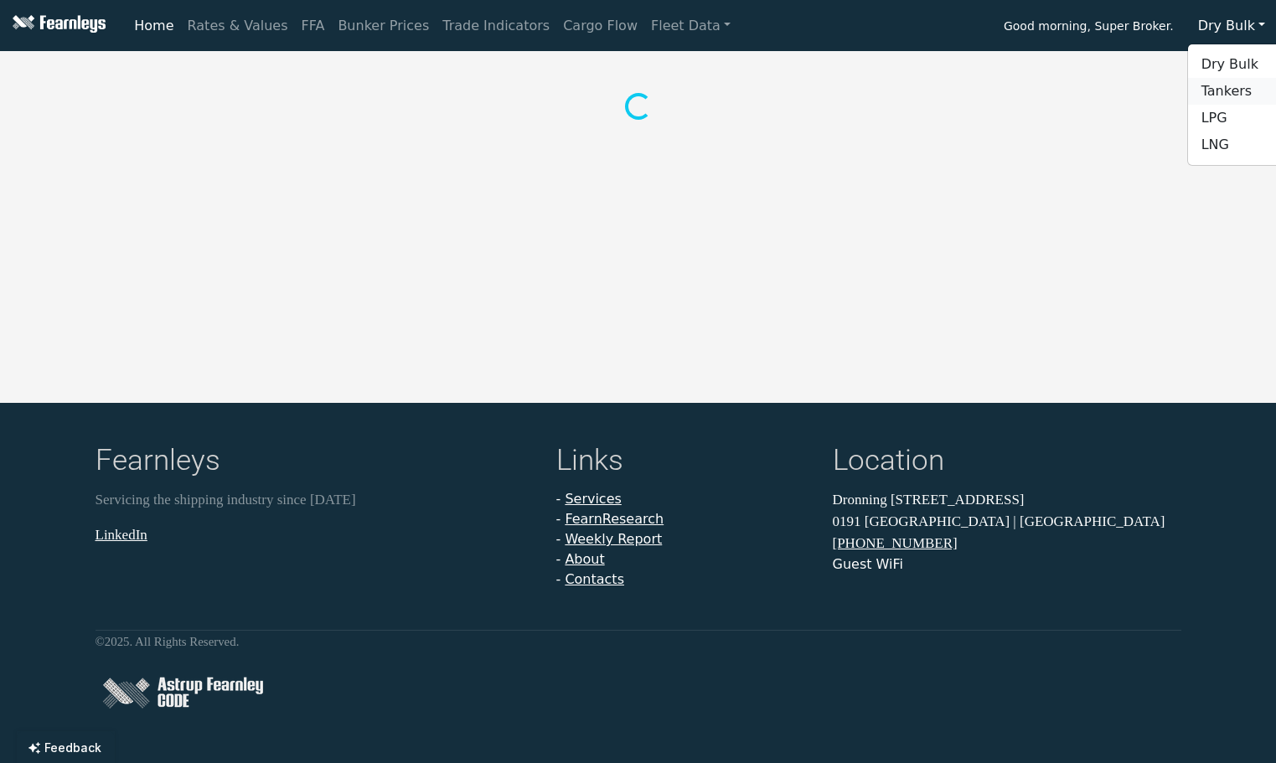 This screenshot has height=763, width=1276. What do you see at coordinates (168, 642) in the screenshot?
I see `small: © 2025 . All Rights Reserved.` at bounding box center [168, 642].